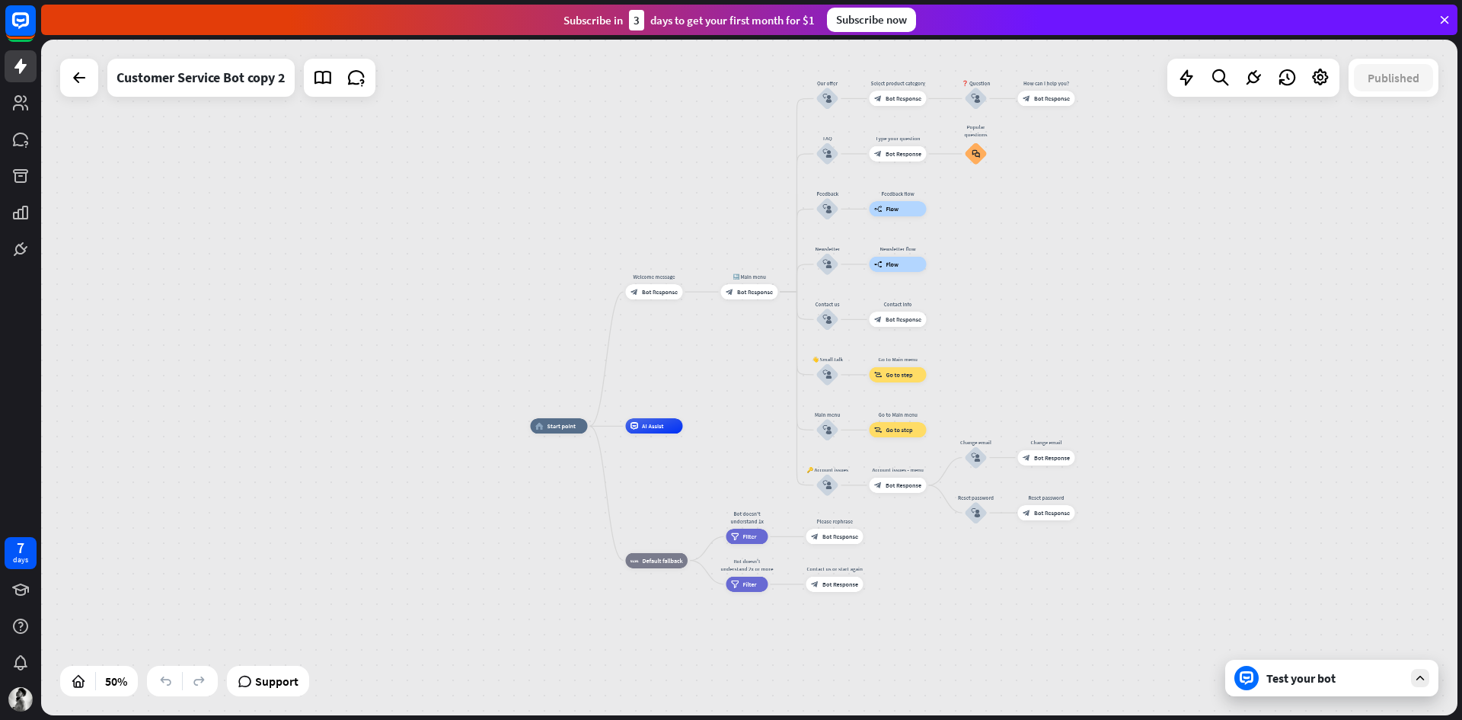 Image resolution: width=1462 pixels, height=720 pixels. I want to click on a: 7 days, so click(21, 553).